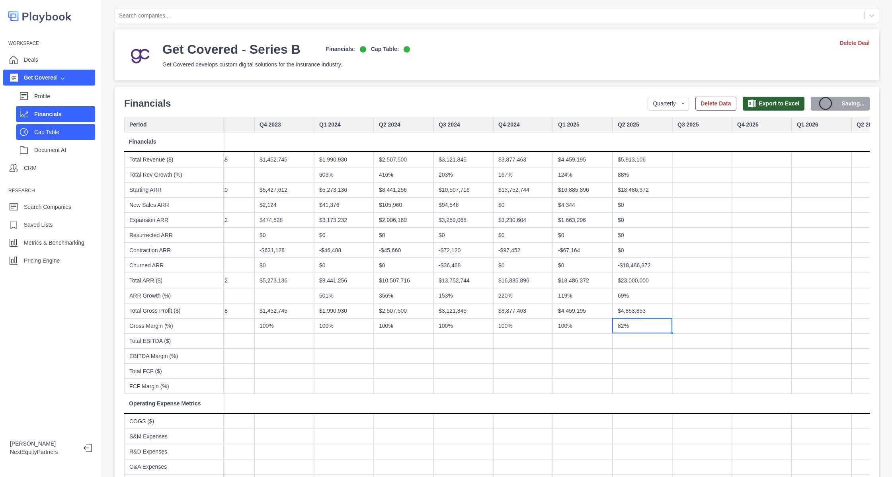 This screenshot has height=477, width=892. What do you see at coordinates (174, 422) in the screenshot?
I see `div: COGS ($)` at bounding box center [174, 422].